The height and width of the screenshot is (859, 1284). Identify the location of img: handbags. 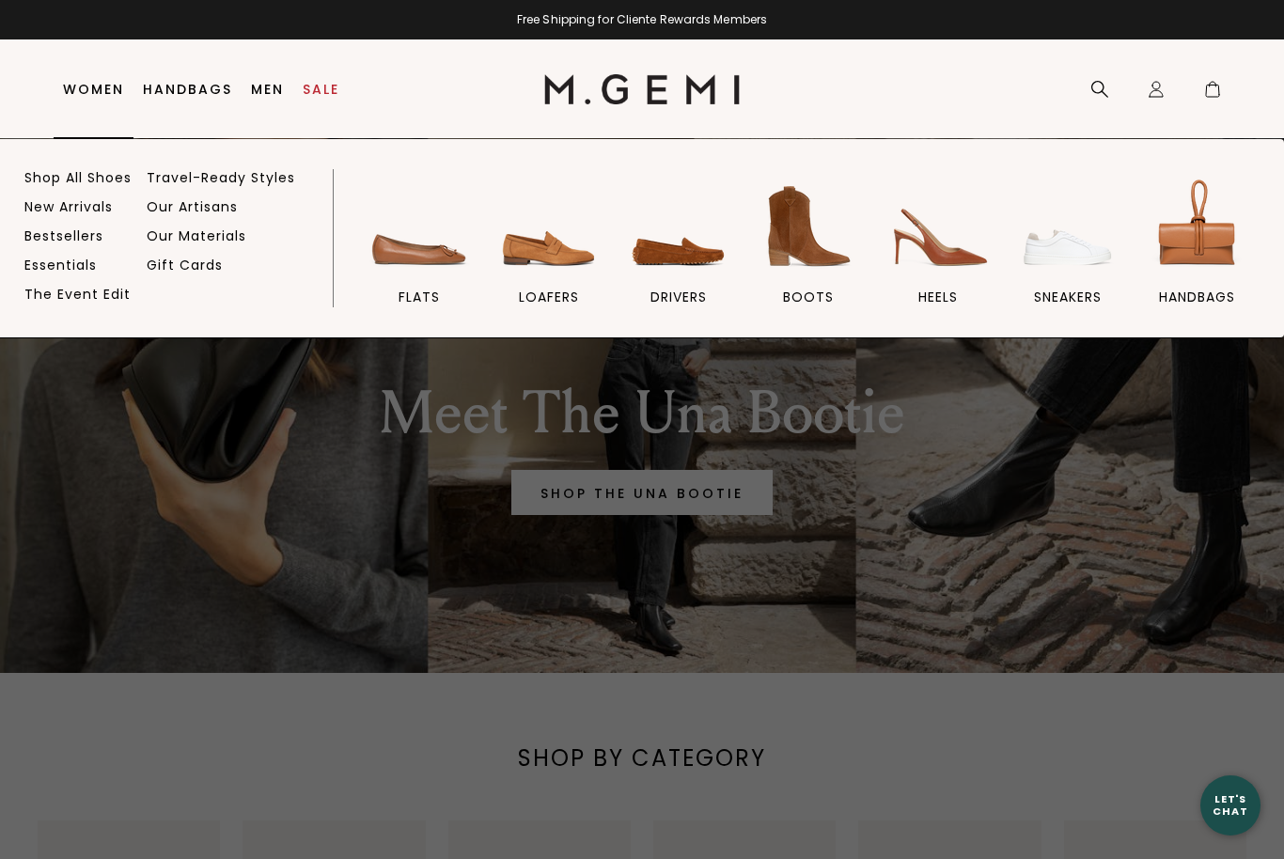
(1198, 227).